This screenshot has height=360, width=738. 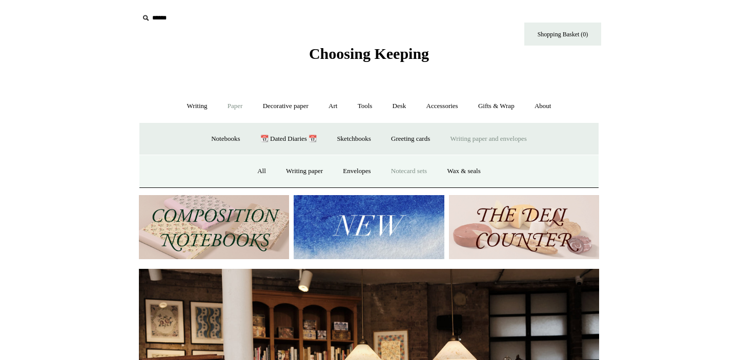 I want to click on a: Notebooks, so click(x=226, y=139).